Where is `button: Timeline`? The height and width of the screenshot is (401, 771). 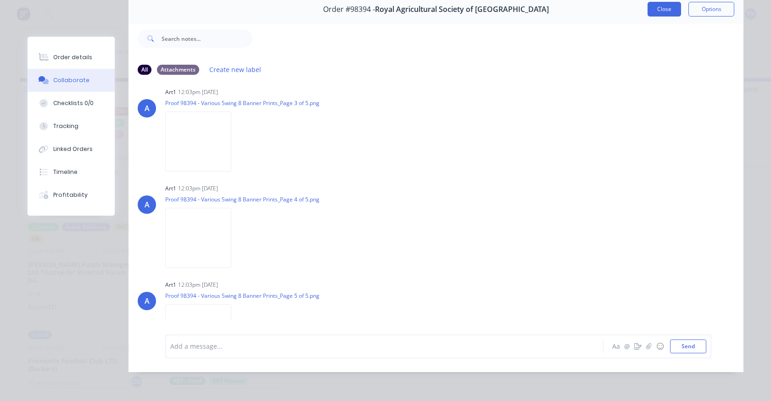
button: Timeline is located at coordinates (71, 172).